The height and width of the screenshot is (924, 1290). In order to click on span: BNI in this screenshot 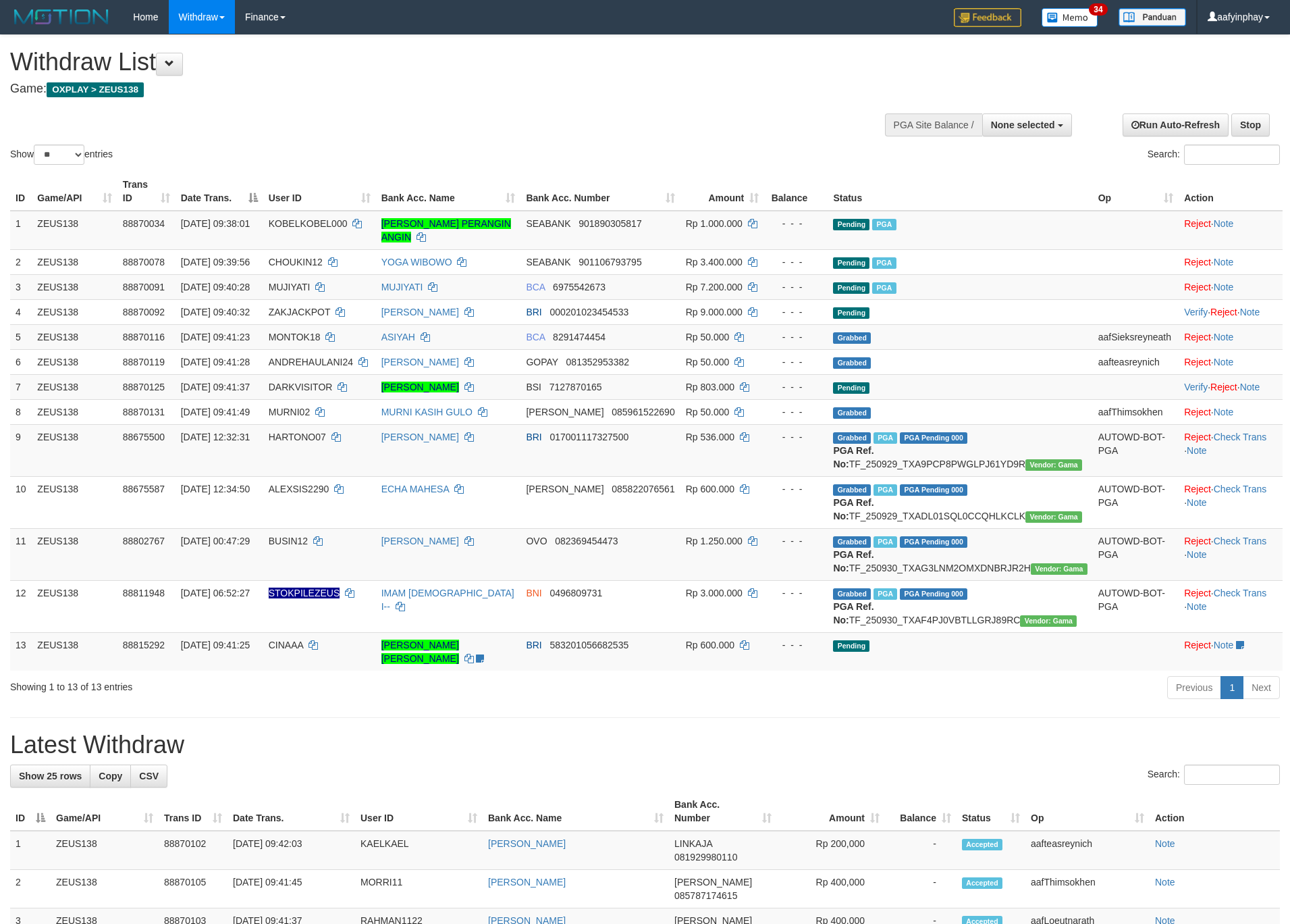, I will do `click(534, 592)`.